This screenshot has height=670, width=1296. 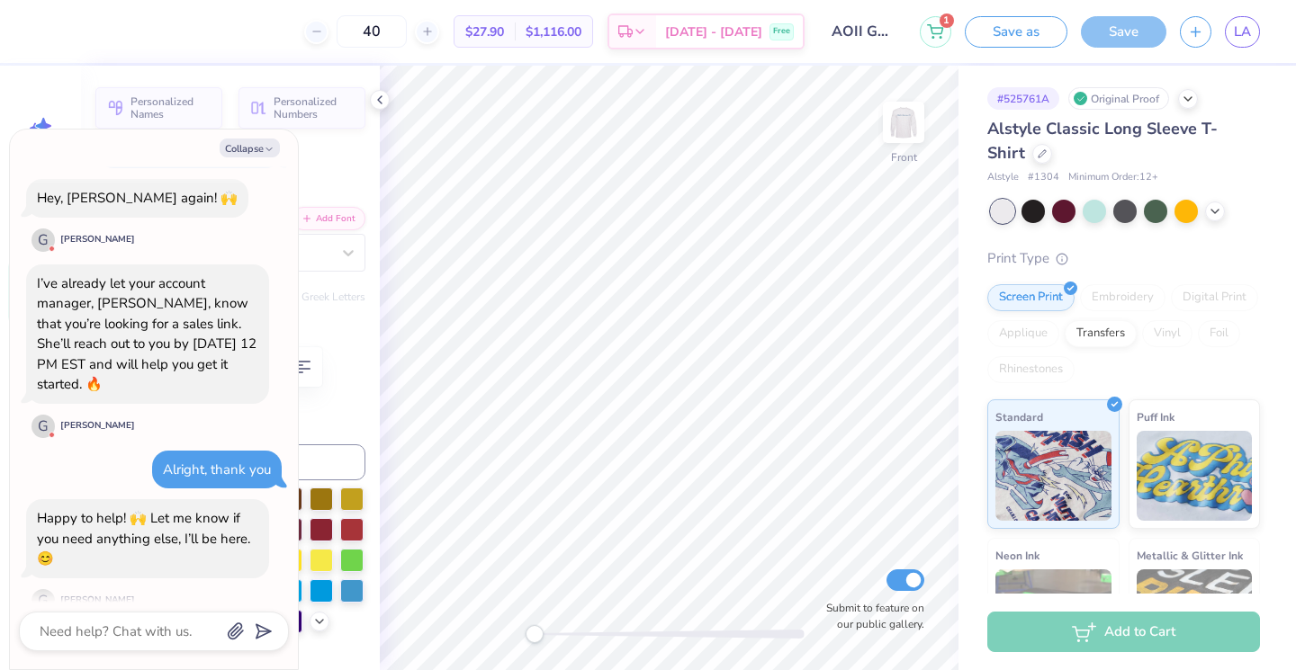 I want to click on div: Accessibility label, so click(x=534, y=634).